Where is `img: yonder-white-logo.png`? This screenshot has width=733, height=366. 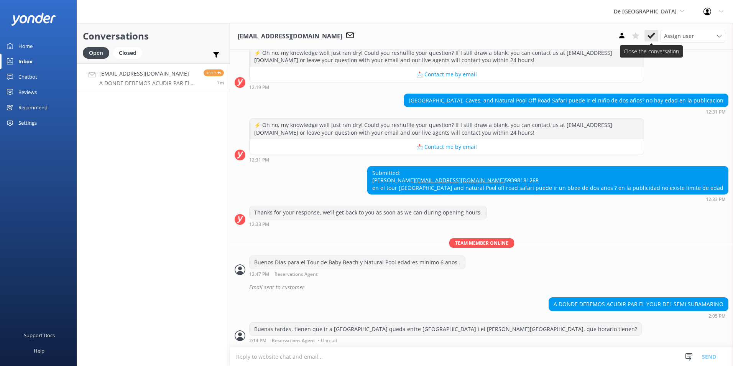 img: yonder-white-logo.png is located at coordinates (33, 19).